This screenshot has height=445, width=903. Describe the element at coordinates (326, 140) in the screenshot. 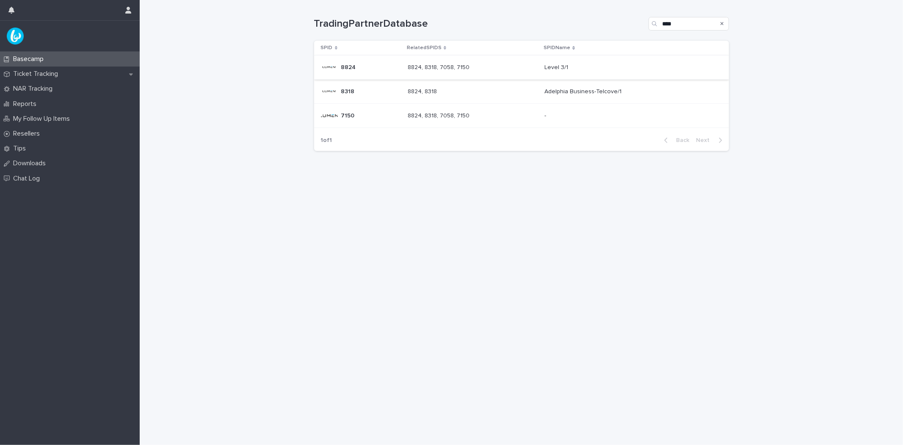

I see `p: 1 of 1` at that location.